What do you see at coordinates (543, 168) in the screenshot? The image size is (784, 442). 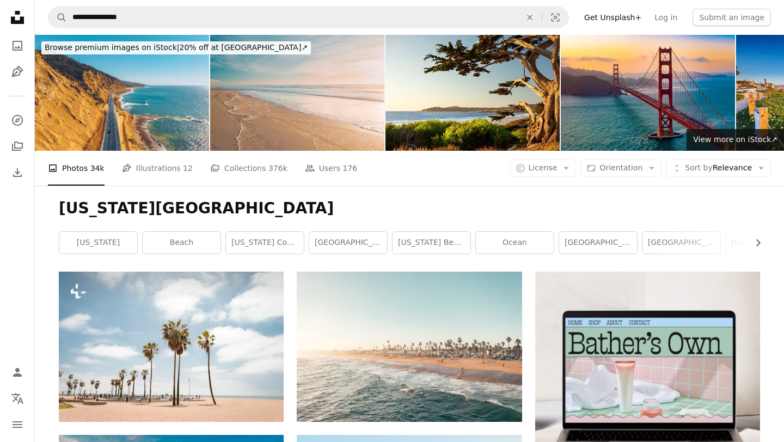 I see `button: License` at bounding box center [543, 168].